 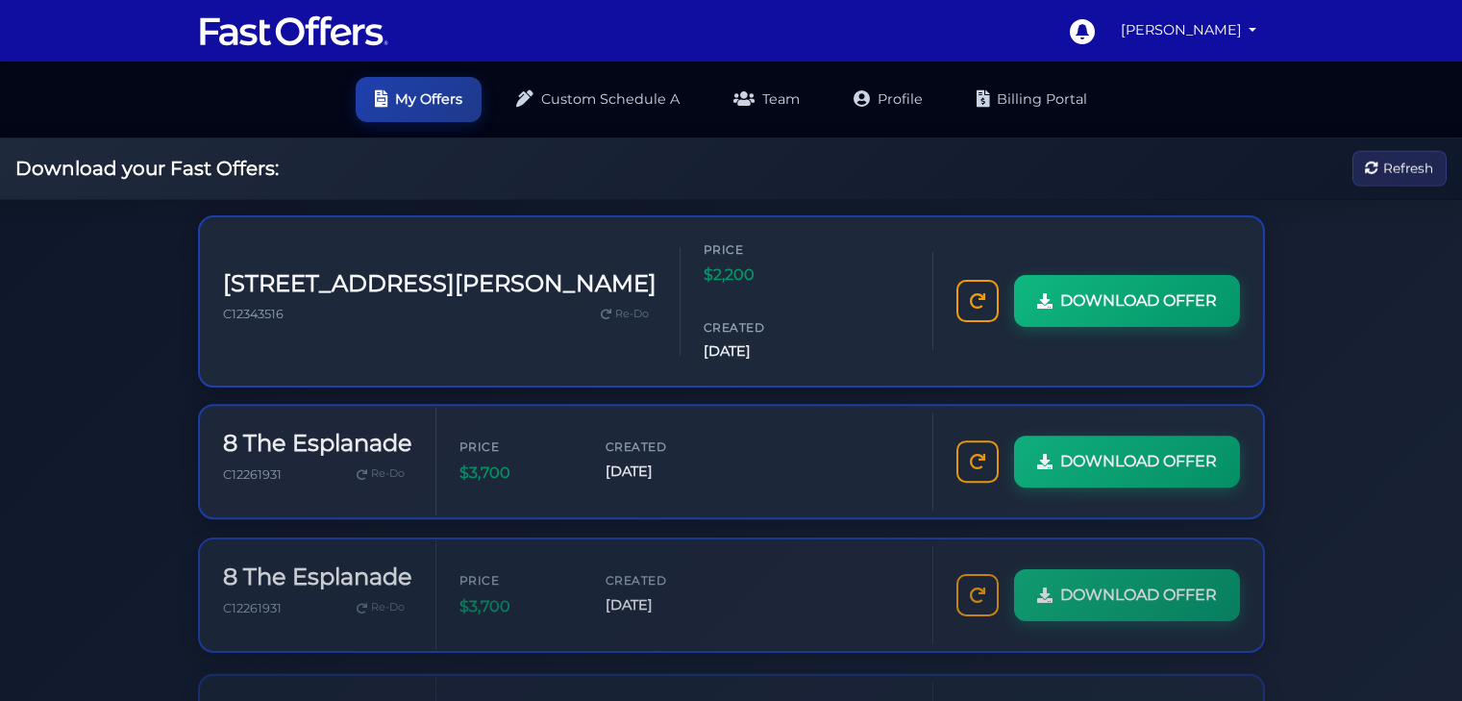 I want to click on a: My Offers, so click(x=418, y=99).